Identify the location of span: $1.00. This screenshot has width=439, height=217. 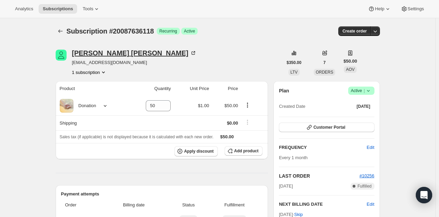
(204, 105).